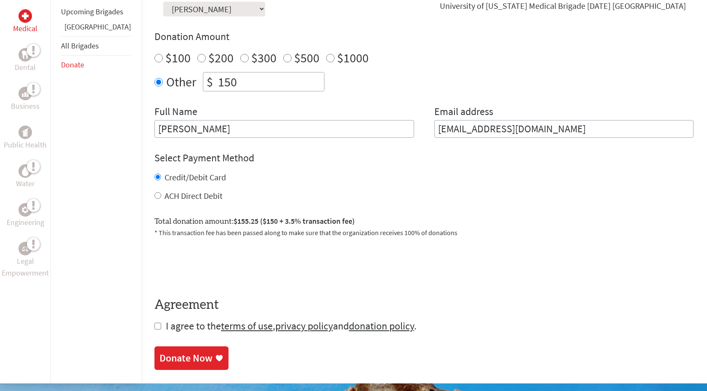 The height and width of the screenshot is (391, 707). I want to click on h4: Donation Amount, so click(424, 37).